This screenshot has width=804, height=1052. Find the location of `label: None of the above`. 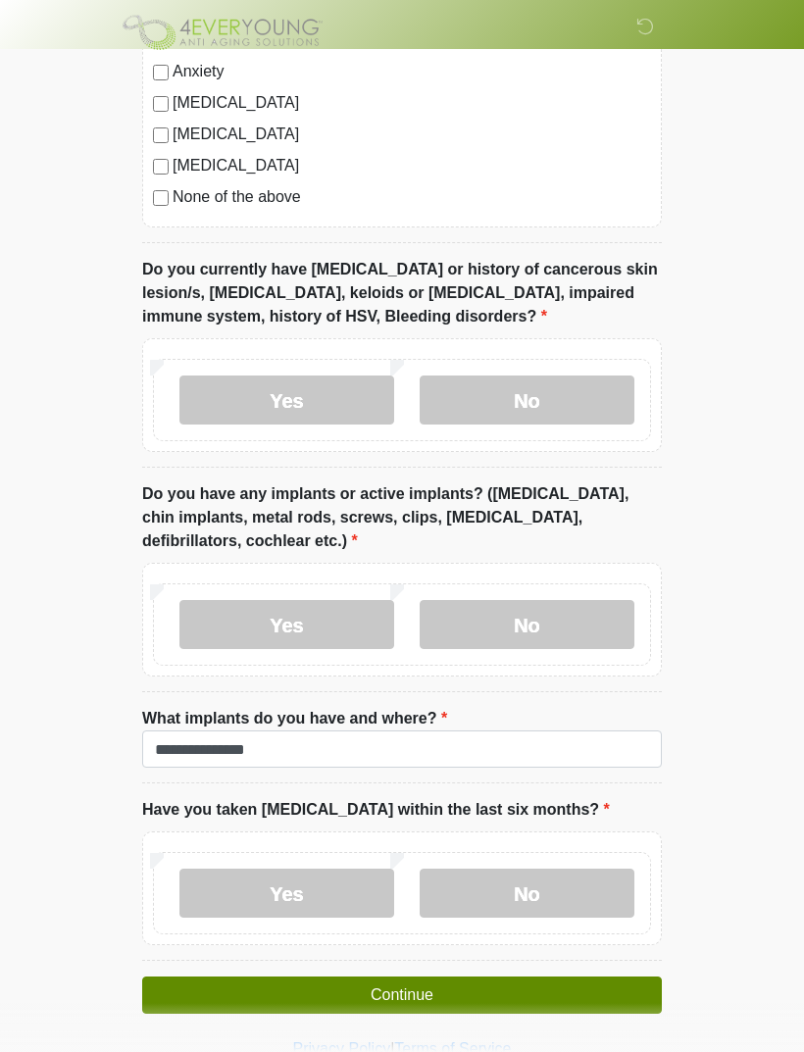

label: None of the above is located at coordinates (412, 197).